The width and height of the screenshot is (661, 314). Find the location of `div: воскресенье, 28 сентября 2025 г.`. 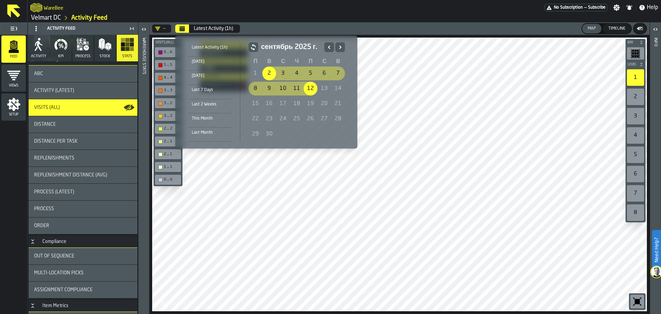

div: воскресенье, 28 сентября 2025 г. is located at coordinates (338, 119).